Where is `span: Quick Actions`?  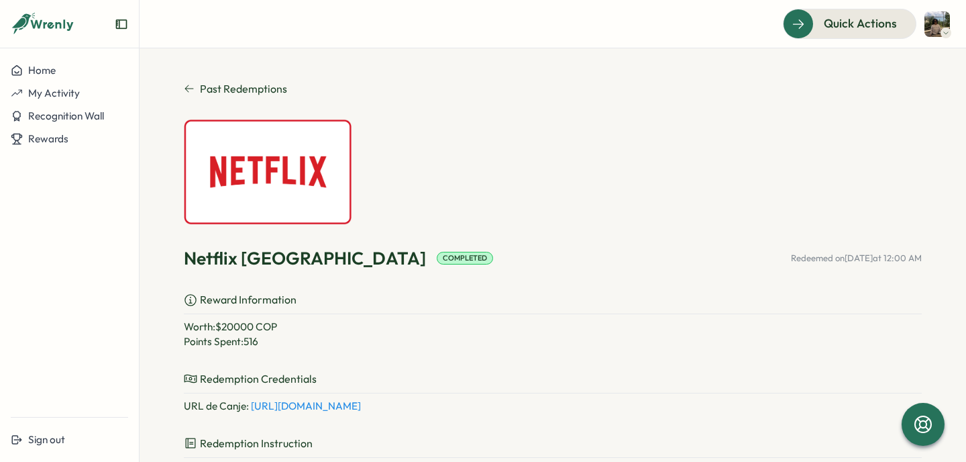
span: Quick Actions is located at coordinates (860, 23).